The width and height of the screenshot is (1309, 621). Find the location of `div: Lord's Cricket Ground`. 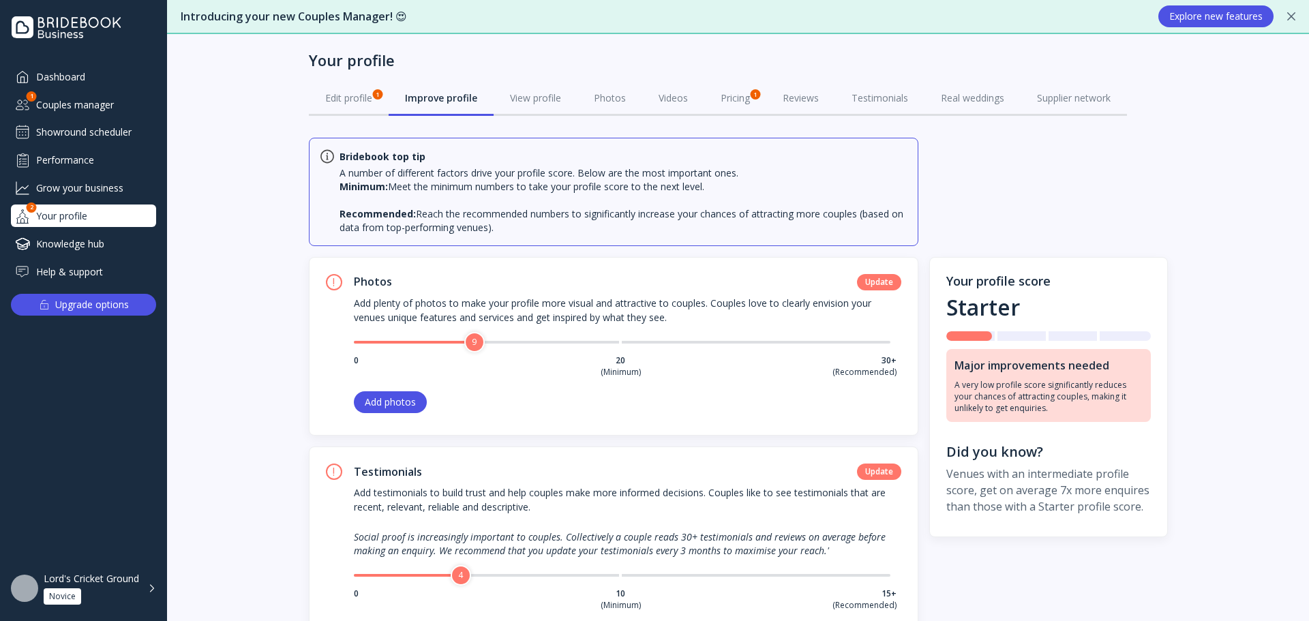

div: Lord's Cricket Ground is located at coordinates (91, 579).